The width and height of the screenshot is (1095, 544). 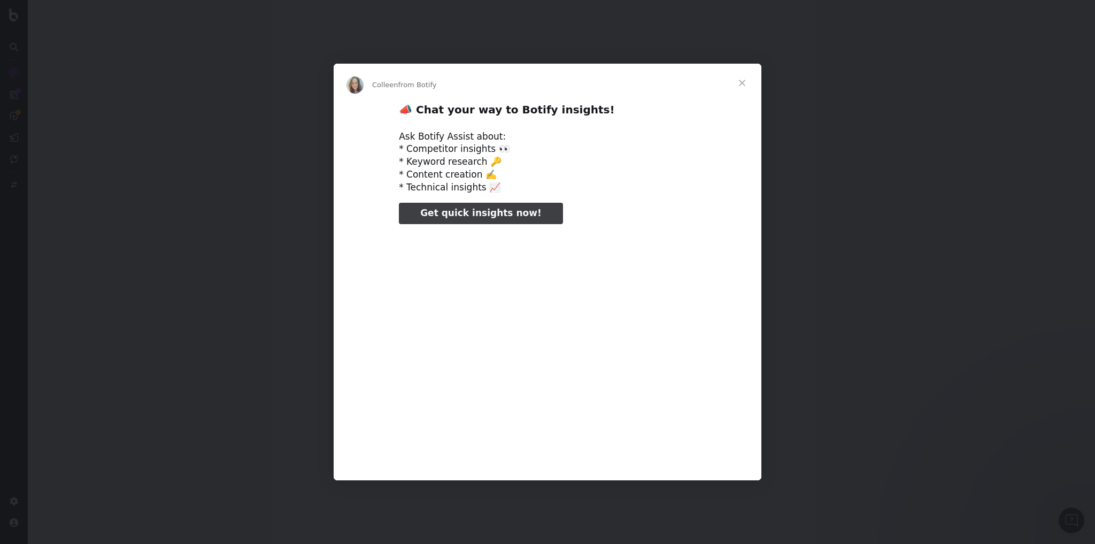 What do you see at coordinates (548, 162) in the screenshot?
I see `div: Ask Botify Assist about: * Competitor insights 👀 * Keyword research 🔑 * Content creation ✍️ * Tec...` at bounding box center [548, 162].